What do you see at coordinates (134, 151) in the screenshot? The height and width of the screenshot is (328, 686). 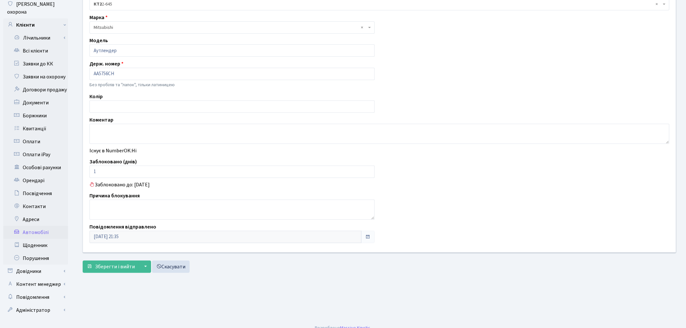 I see `span: Ні` at bounding box center [134, 151].